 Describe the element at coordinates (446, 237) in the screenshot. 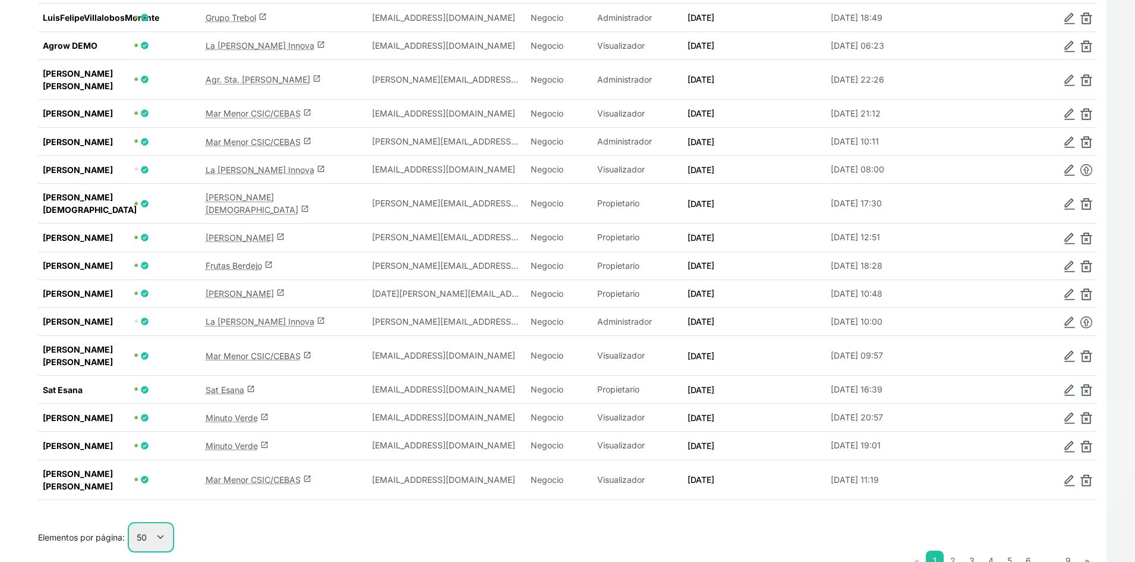

I see `td: jorge.alastrue.azon@gmail.com` at that location.